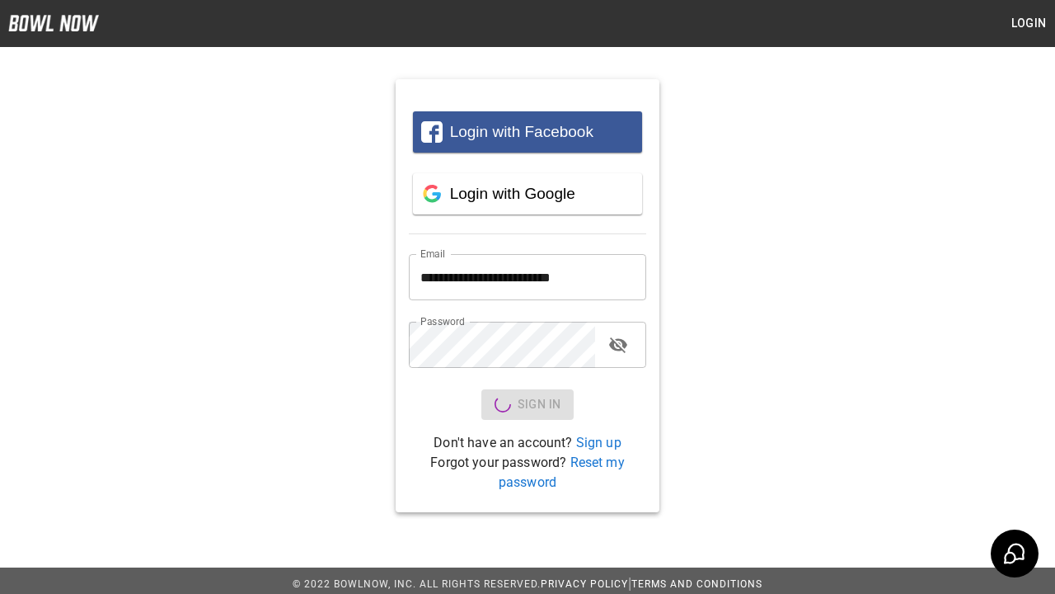 This screenshot has width=1055, height=594. Describe the element at coordinates (618, 345) in the screenshot. I see `button: toggle password visibility` at that location.